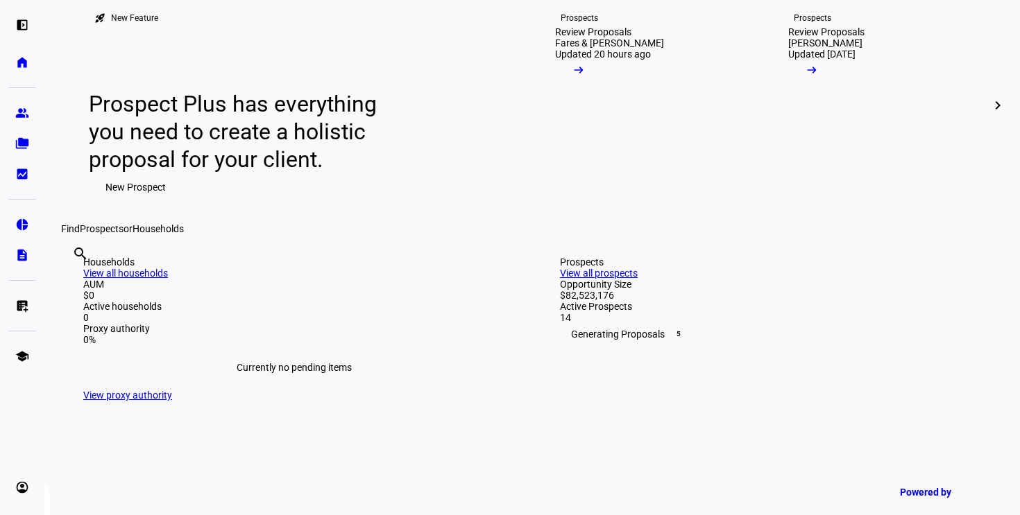  I want to click on a: home, so click(22, 62).